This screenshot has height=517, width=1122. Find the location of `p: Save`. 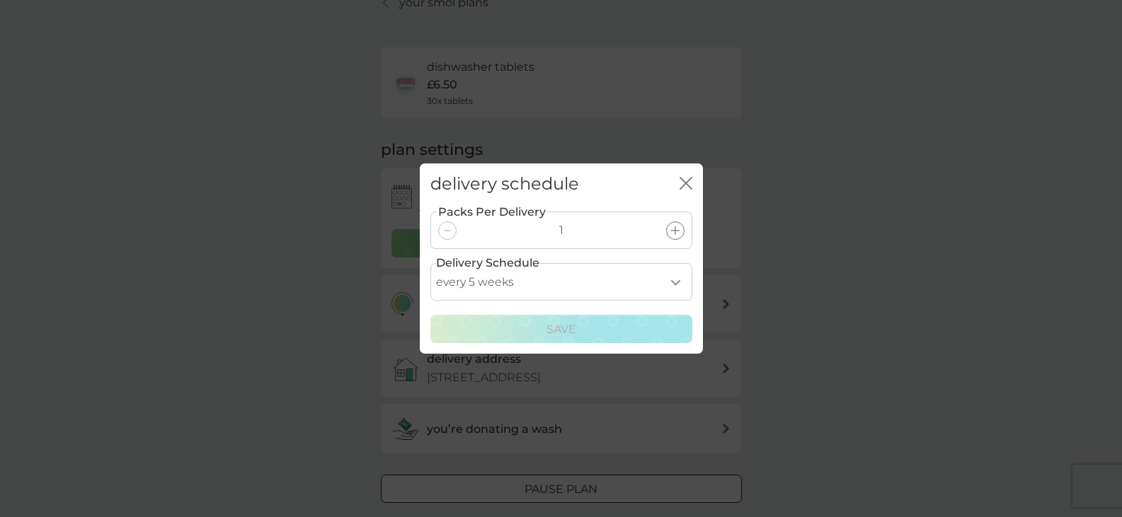

p: Save is located at coordinates (561, 330).